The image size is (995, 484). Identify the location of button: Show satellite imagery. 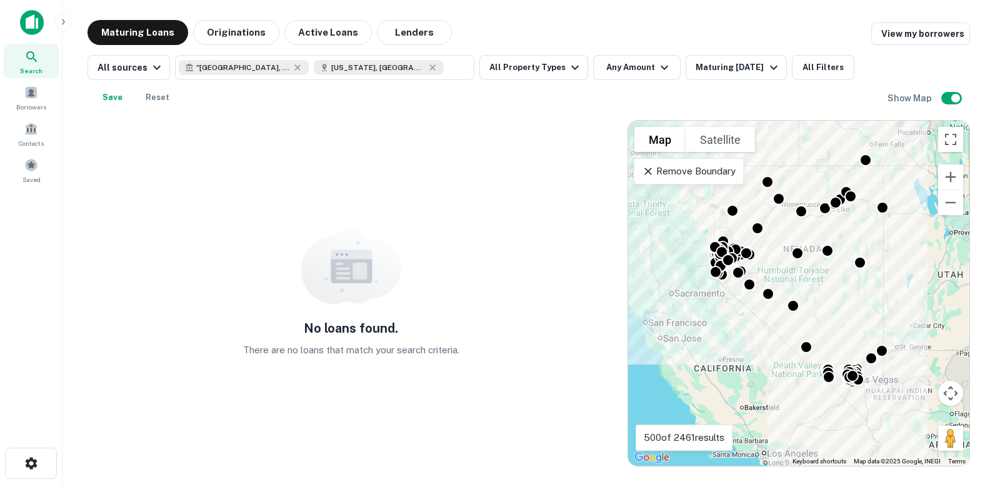
(720, 139).